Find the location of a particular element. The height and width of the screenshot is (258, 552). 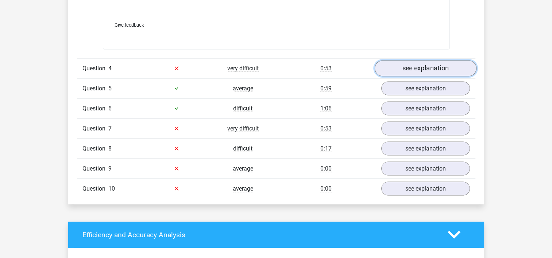

span: 10 is located at coordinates (112, 188).